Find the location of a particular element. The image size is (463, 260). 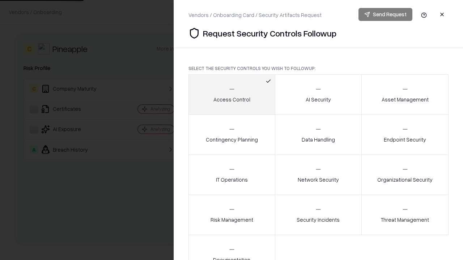

p: Asset Management is located at coordinates (405, 99).